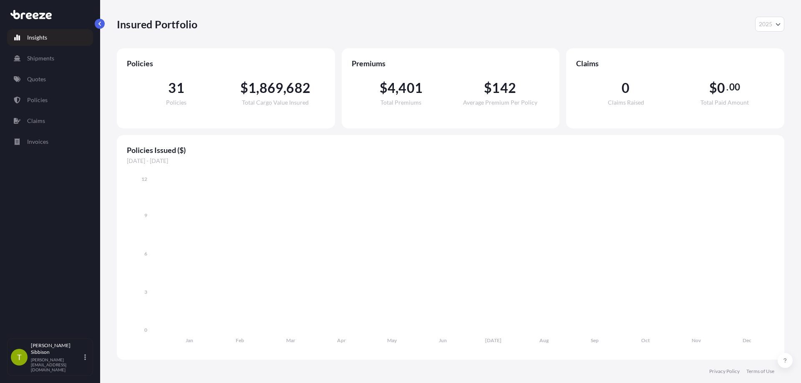 This screenshot has width=801, height=383. What do you see at coordinates (19, 357) in the screenshot?
I see `span: T` at bounding box center [19, 357].